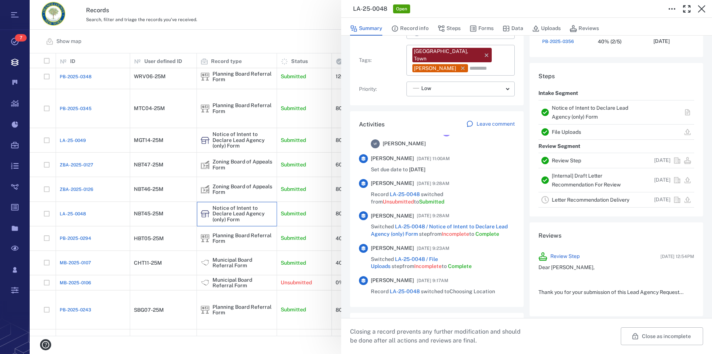 This screenshot has height=354, width=712. What do you see at coordinates (372, 125) in the screenshot?
I see `h6: Activities` at bounding box center [372, 125].